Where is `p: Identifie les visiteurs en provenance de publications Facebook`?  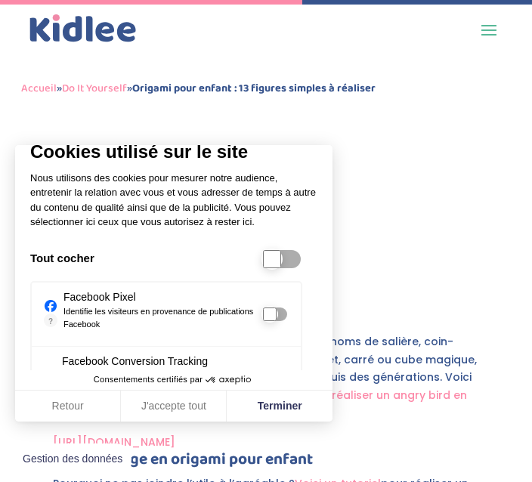
p: Identifie les visiteurs en provenance de publications Facebook is located at coordinates (163, 323).